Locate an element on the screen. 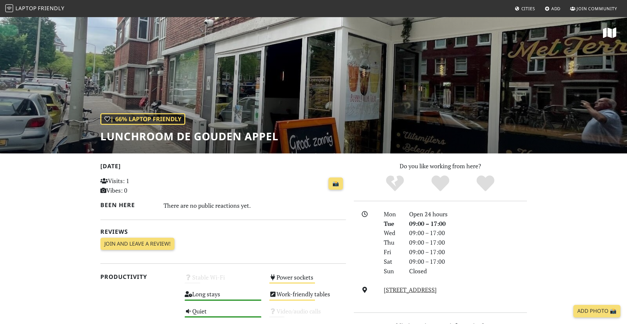 The image size is (627, 324). h2: Productivity is located at coordinates (138, 276).